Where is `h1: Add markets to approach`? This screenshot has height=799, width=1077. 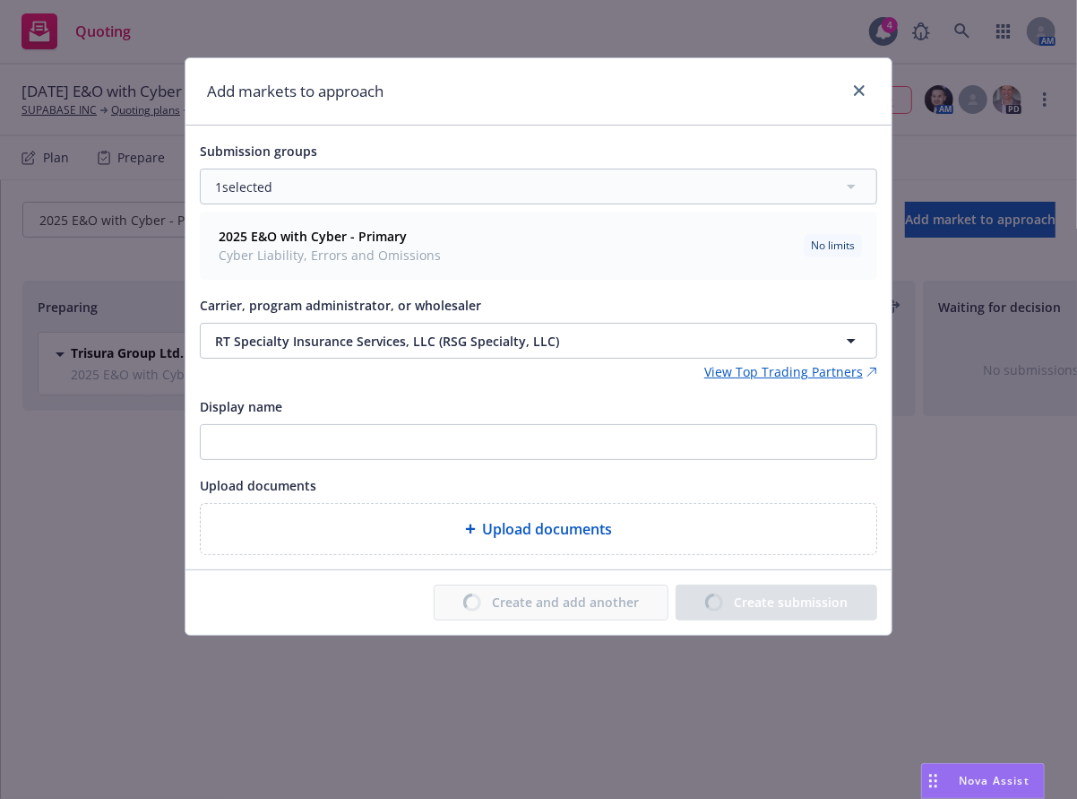 h1: Add markets to approach is located at coordinates (295, 91).